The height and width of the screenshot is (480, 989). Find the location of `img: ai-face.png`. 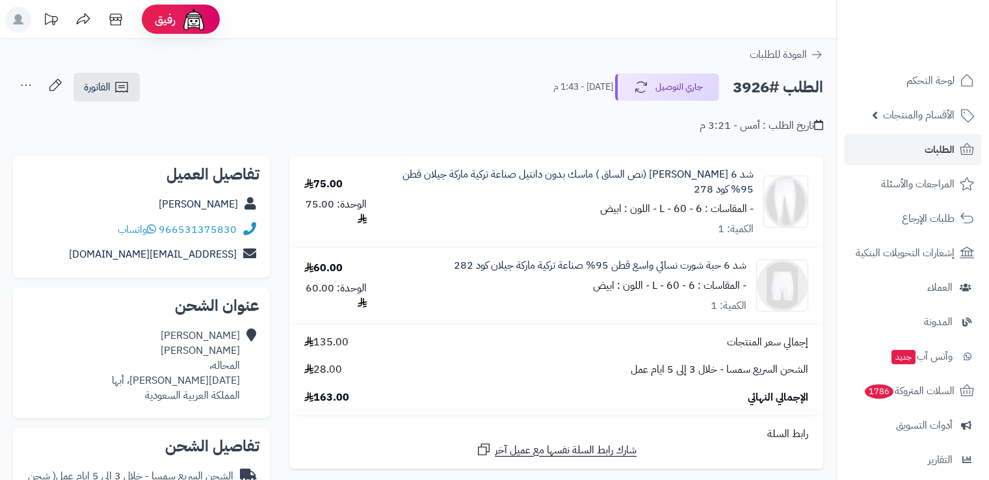

img: ai-face.png is located at coordinates (194, 20).